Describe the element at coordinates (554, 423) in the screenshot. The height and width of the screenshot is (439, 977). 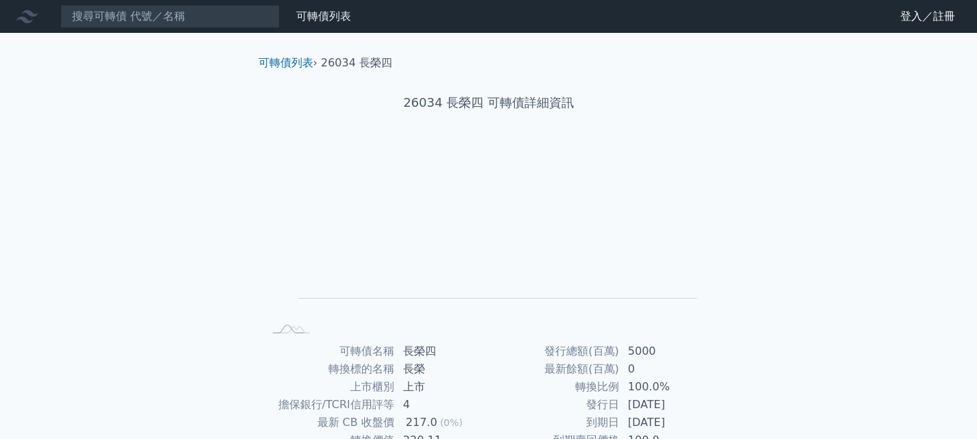
I see `td: 到期日` at that location.